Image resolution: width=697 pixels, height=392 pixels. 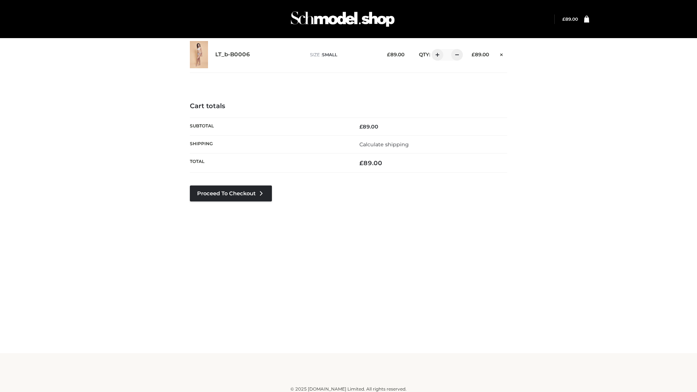 I want to click on th: Shipping, so click(x=269, y=144).